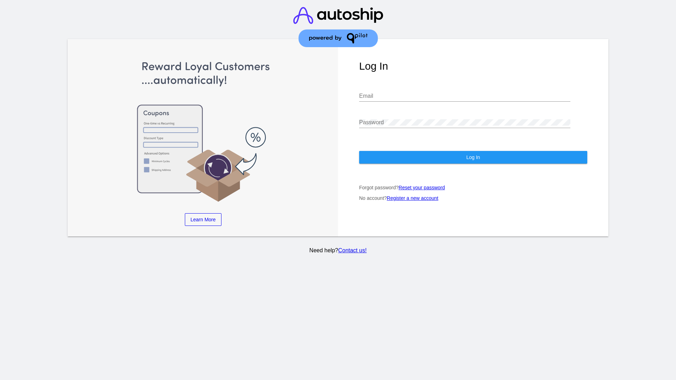 This screenshot has width=676, height=380. What do you see at coordinates (473, 157) in the screenshot?
I see `span: Log In` at bounding box center [473, 157].